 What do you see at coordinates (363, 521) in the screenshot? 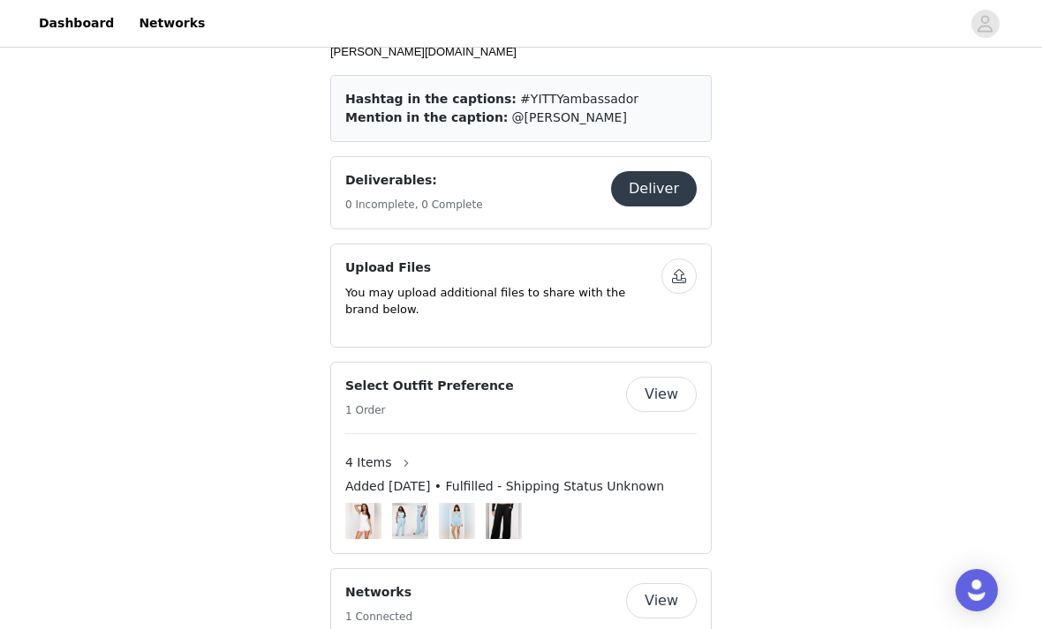
I see `img: #2 OUTFIT` at bounding box center [363, 521].